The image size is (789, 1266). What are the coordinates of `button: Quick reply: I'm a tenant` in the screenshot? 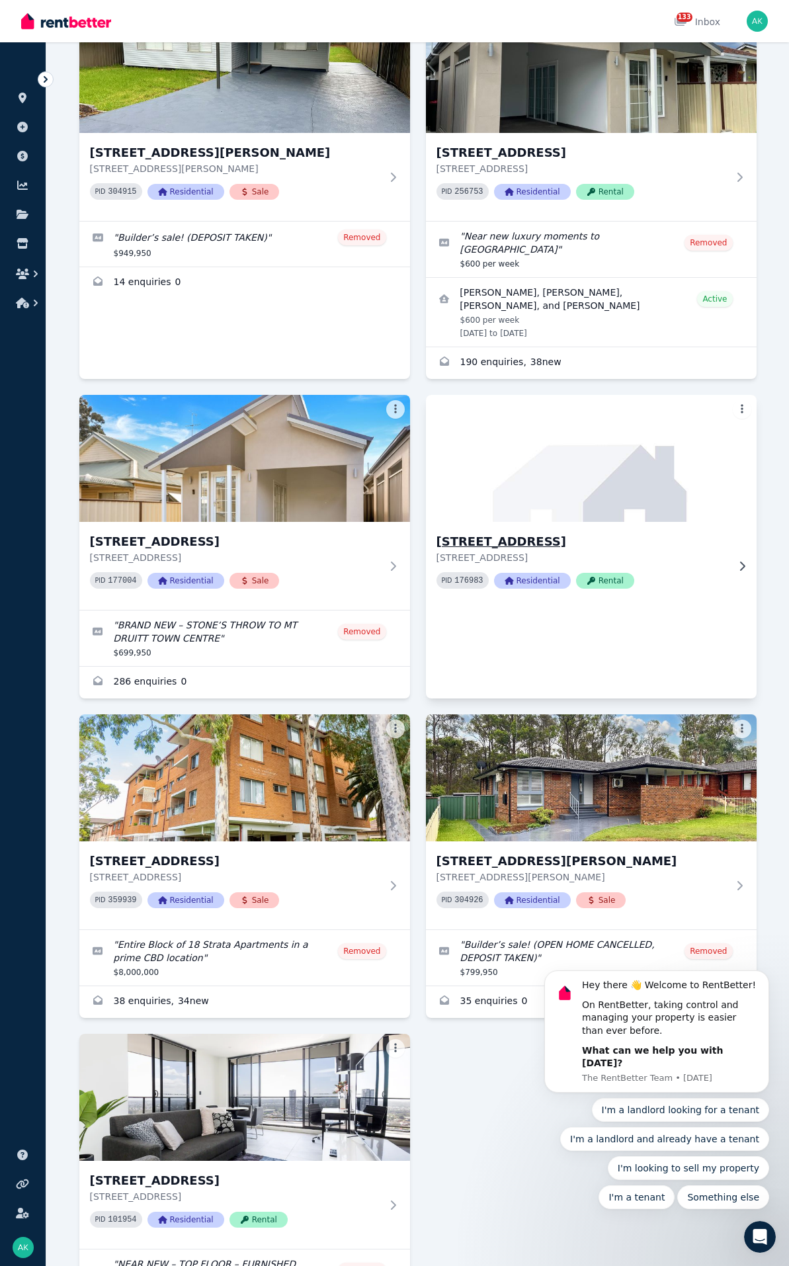 It's located at (112, 345).